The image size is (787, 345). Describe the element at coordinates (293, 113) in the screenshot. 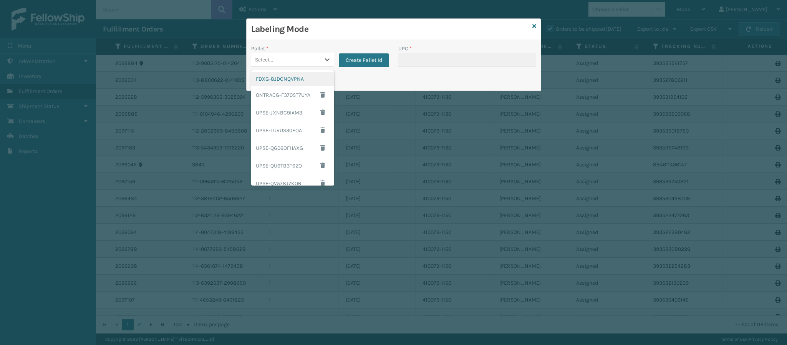

I see `div: UPSE-JXNBC9IAM3` at that location.